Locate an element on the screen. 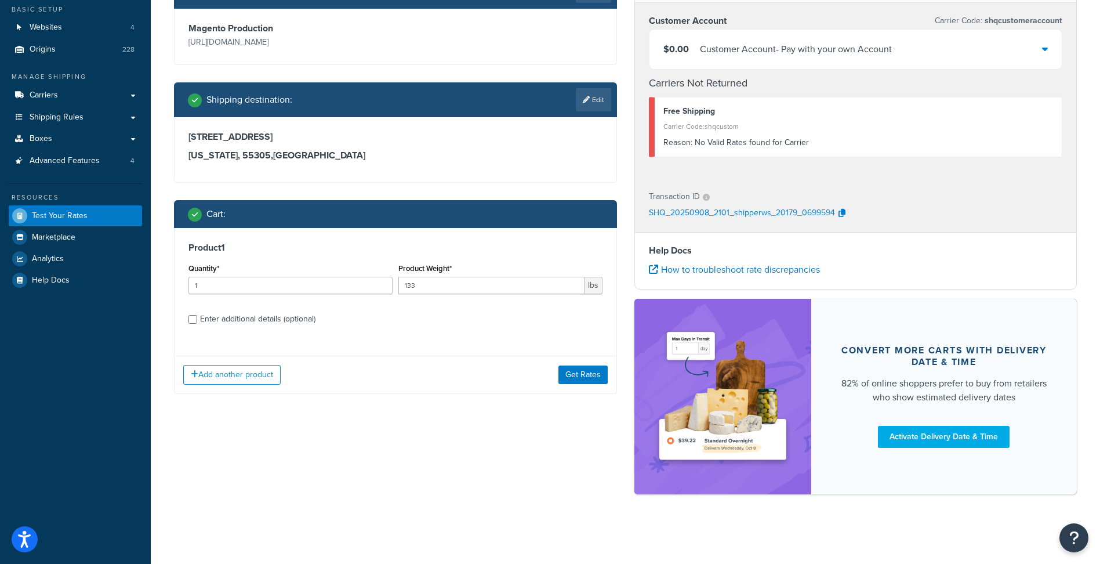  a: Boxes is located at coordinates (75, 139).